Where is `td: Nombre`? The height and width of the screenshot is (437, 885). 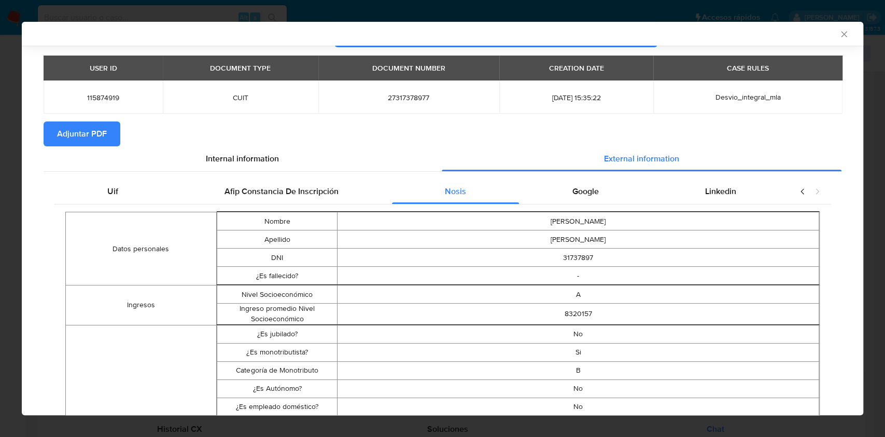 td: Nombre is located at coordinates (277, 221).